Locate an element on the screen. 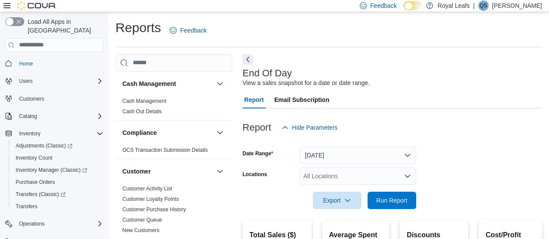 The image size is (549, 239). h3: Compliance is located at coordinates (139, 133).